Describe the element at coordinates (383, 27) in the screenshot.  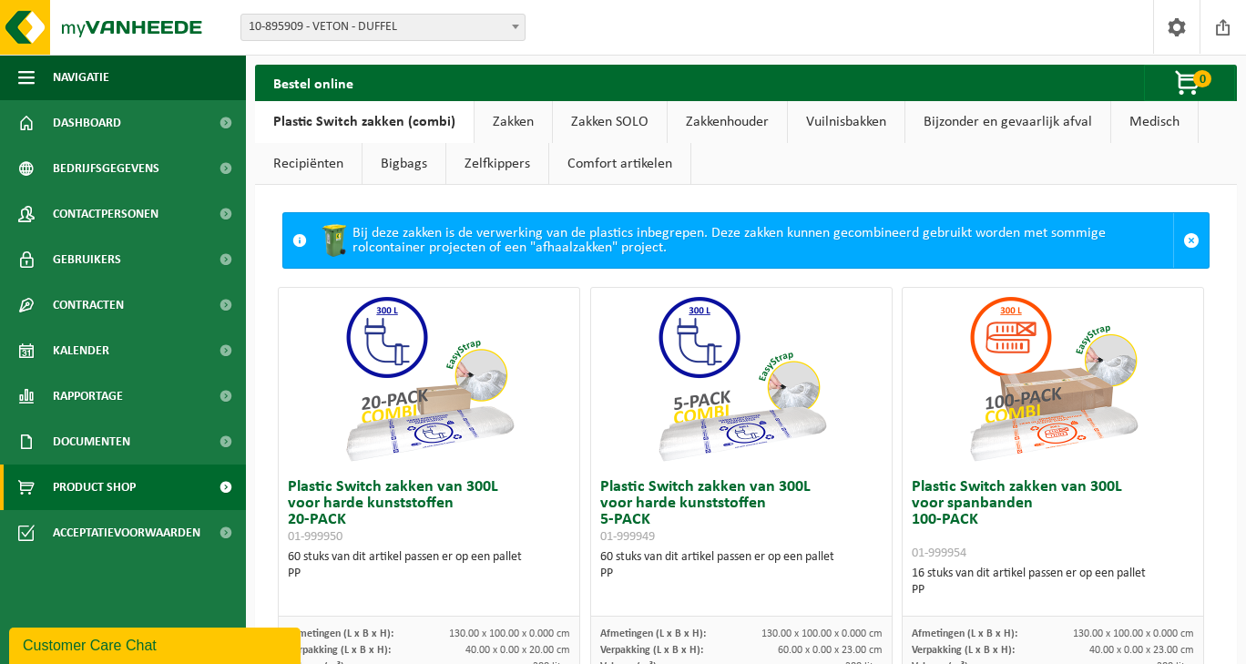
I see `span: 10-895909 - VETON - DUFFEL` at that location.